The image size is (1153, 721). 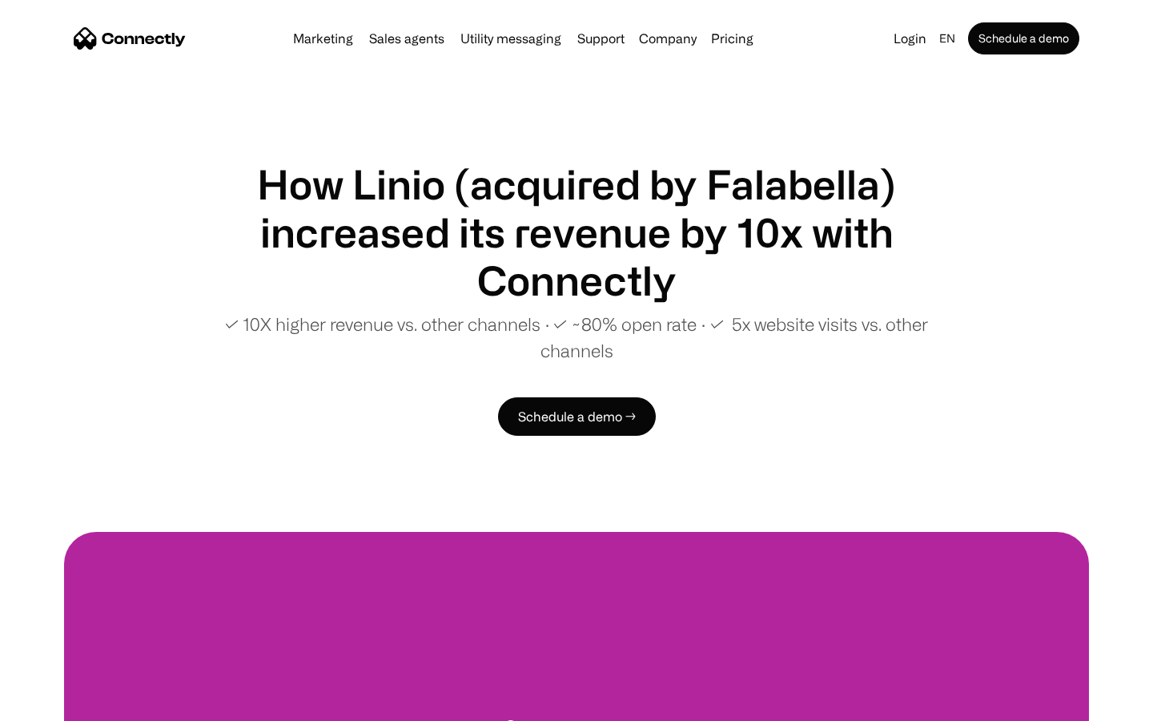 I want to click on h1: How Linio (acquired by Falabella) increased its revenue by 10x with Connectly, so click(x=576, y=232).